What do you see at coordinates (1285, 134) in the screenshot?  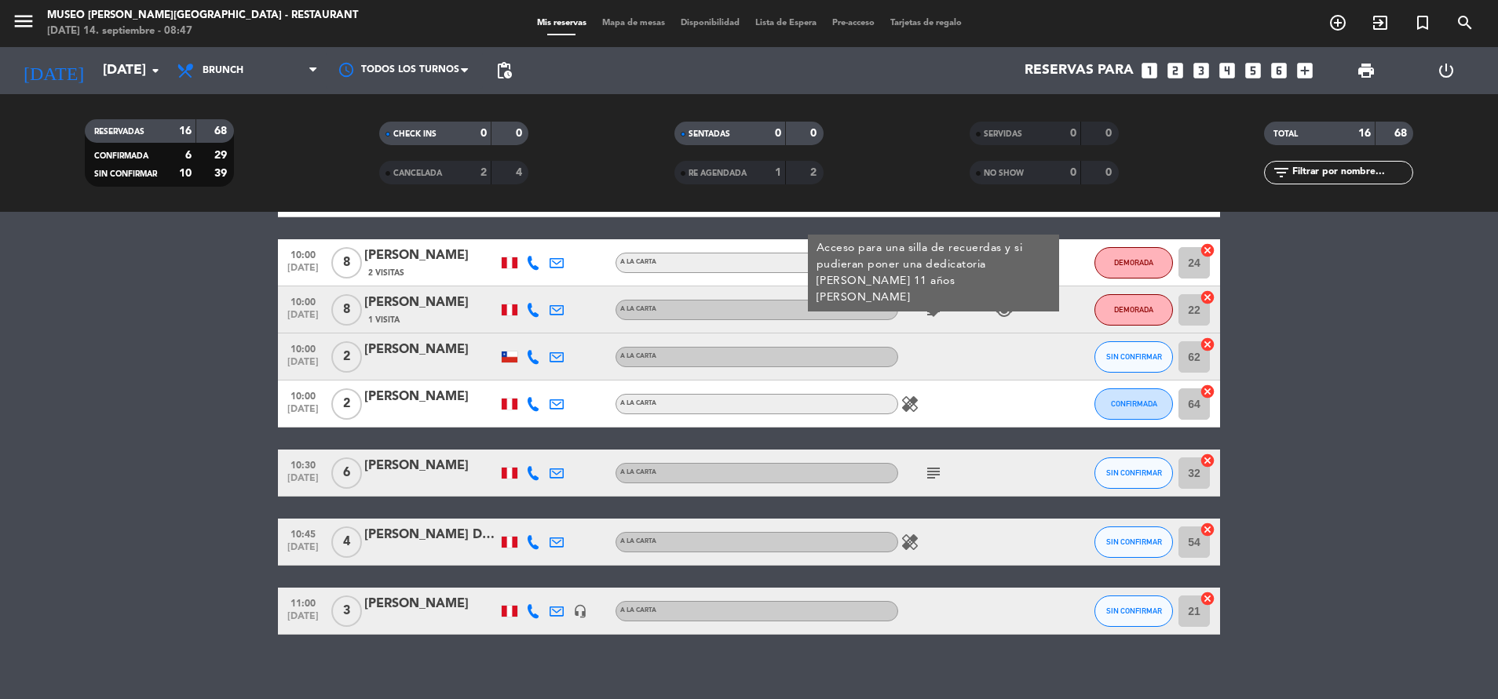 I see `span: TOTAL` at bounding box center [1285, 134].